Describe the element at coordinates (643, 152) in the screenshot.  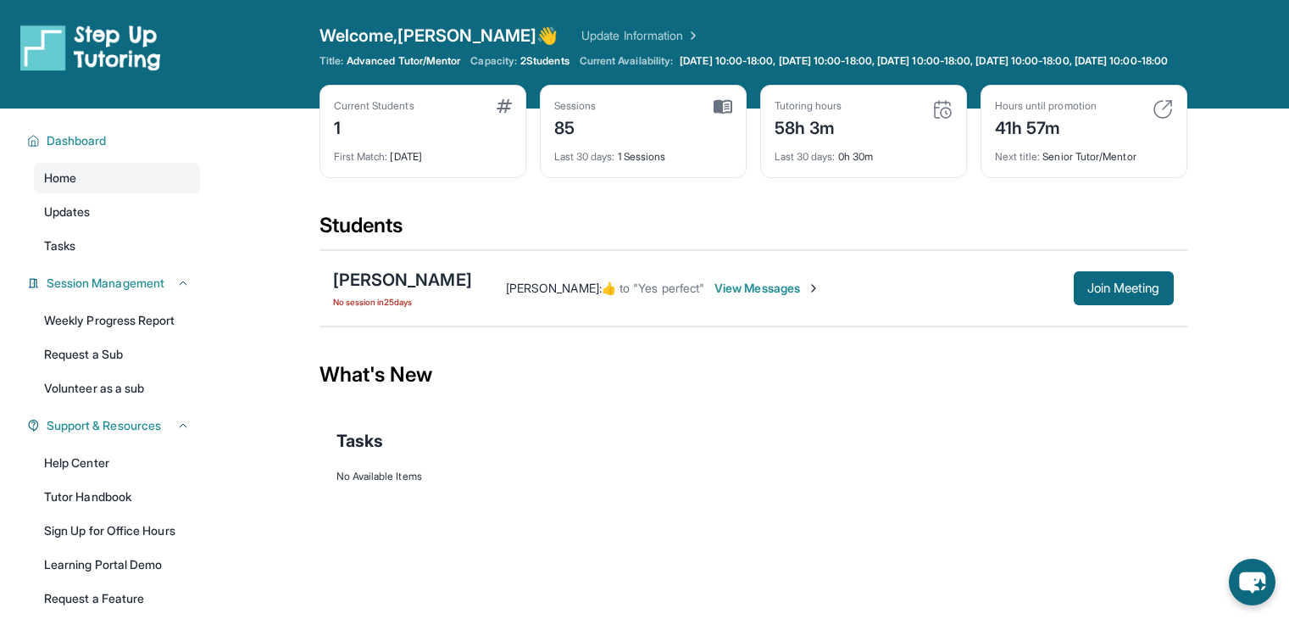
I see `div: 1 Sessions` at that location.